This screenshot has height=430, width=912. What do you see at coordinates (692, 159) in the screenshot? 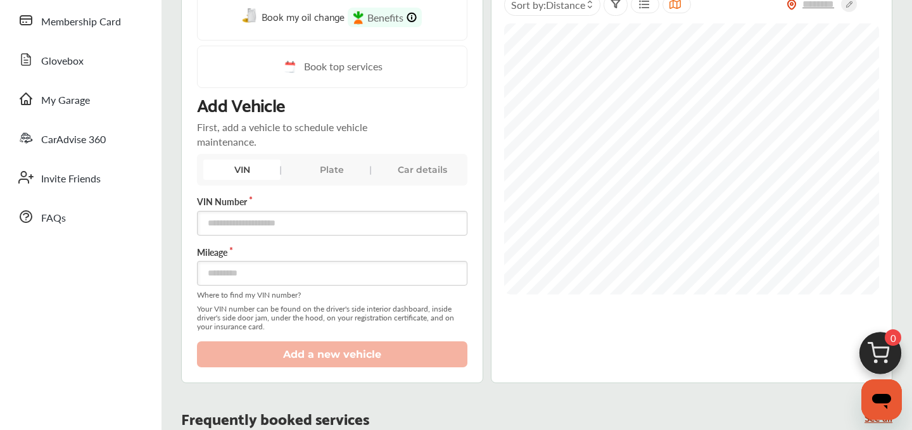
I see `canvas: Map` at bounding box center [692, 159].